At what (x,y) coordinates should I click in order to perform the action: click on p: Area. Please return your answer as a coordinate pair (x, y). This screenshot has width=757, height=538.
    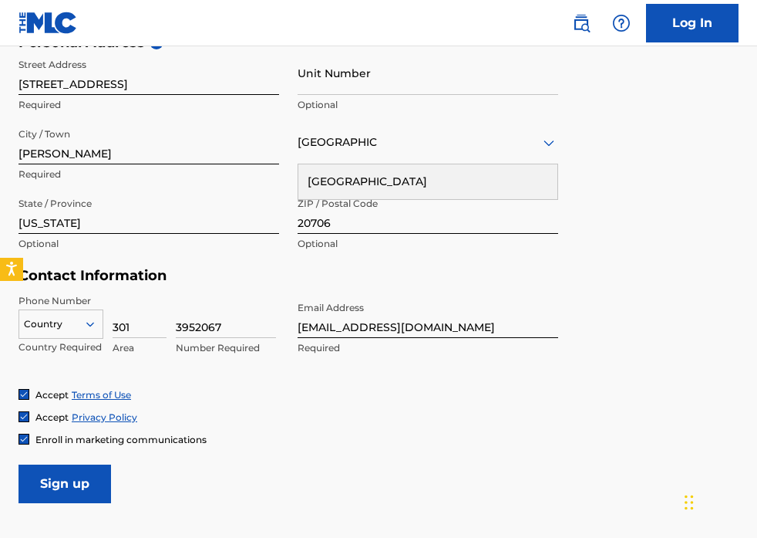
    Looking at the image, I should click on (140, 348).